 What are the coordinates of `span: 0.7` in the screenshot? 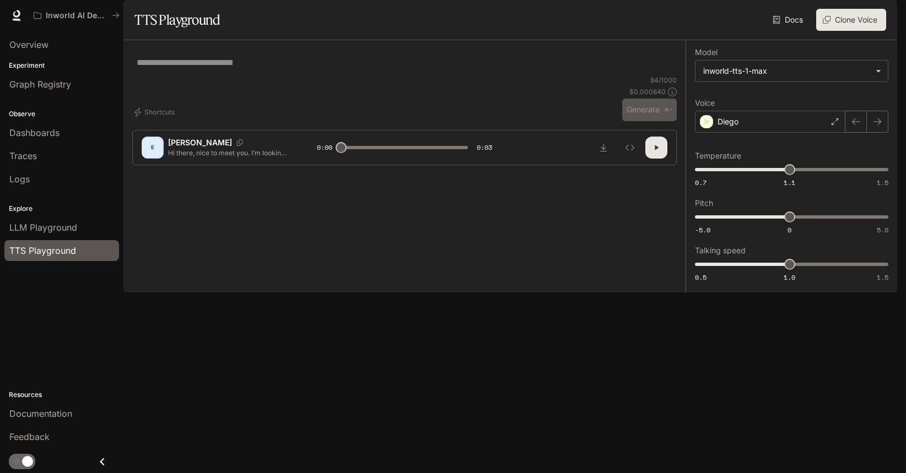 It's located at (700, 182).